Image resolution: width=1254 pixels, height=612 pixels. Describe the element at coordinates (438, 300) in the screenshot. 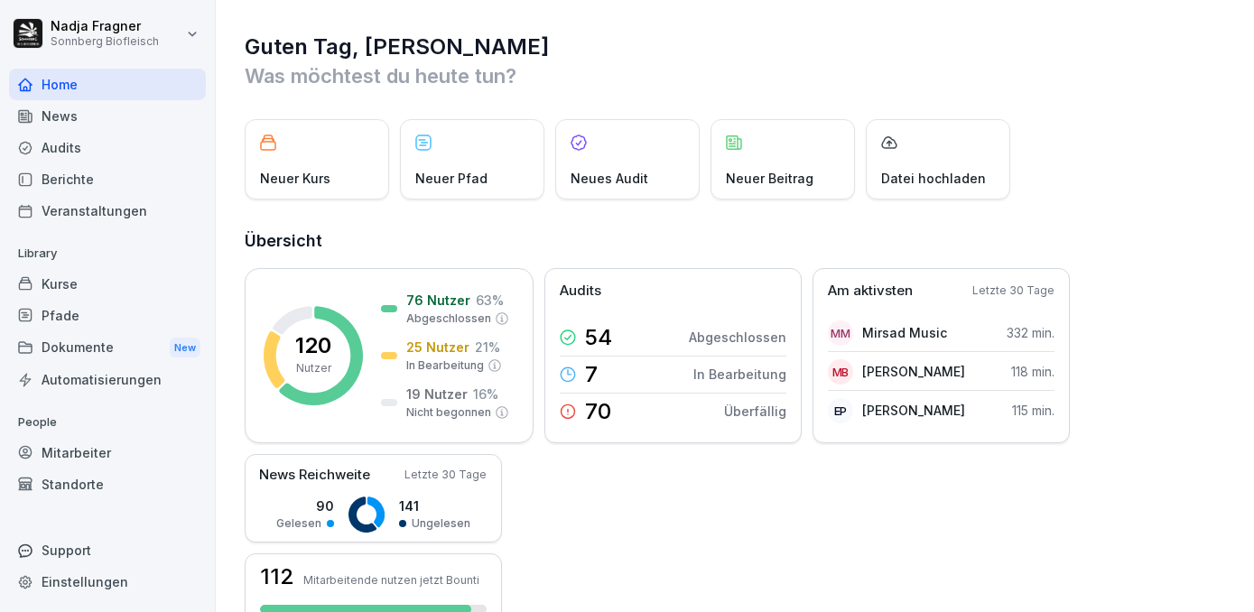

I see `p: 76 Nutzer` at that location.